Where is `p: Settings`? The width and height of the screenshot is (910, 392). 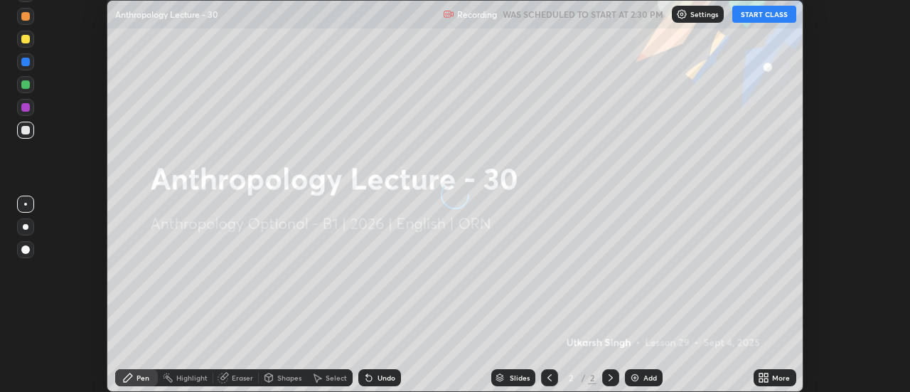
p: Settings is located at coordinates (704, 14).